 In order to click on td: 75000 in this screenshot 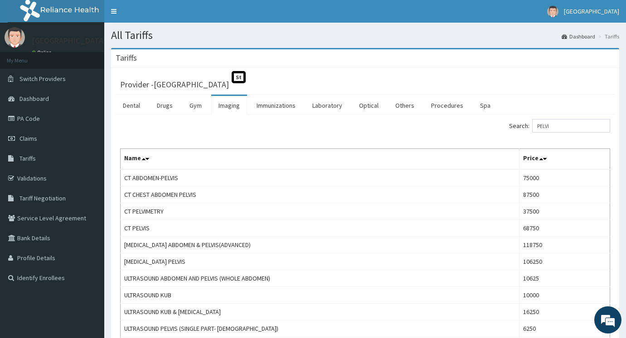, I will do `click(564, 178)`.